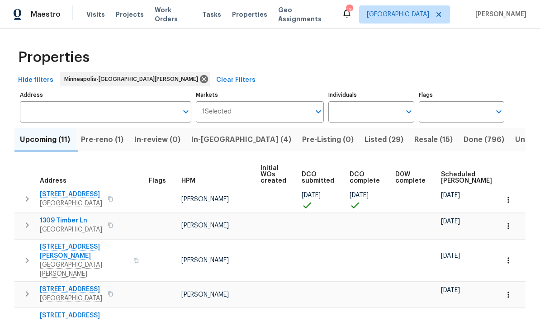 The width and height of the screenshot is (540, 321). I want to click on span: Tasks, so click(212, 14).